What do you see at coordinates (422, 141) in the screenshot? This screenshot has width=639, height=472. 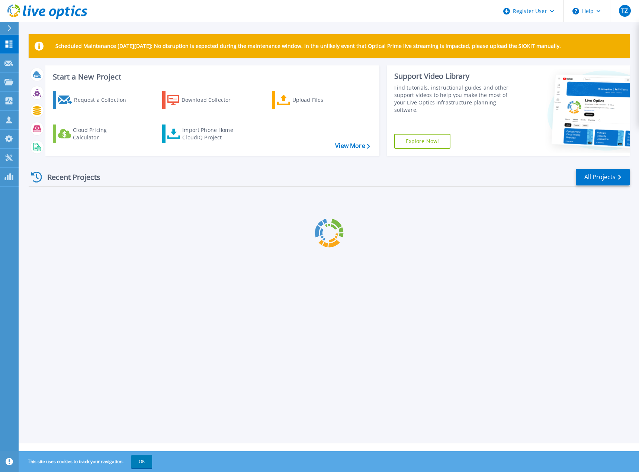 I see `a: Explore Now!` at bounding box center [422, 141].